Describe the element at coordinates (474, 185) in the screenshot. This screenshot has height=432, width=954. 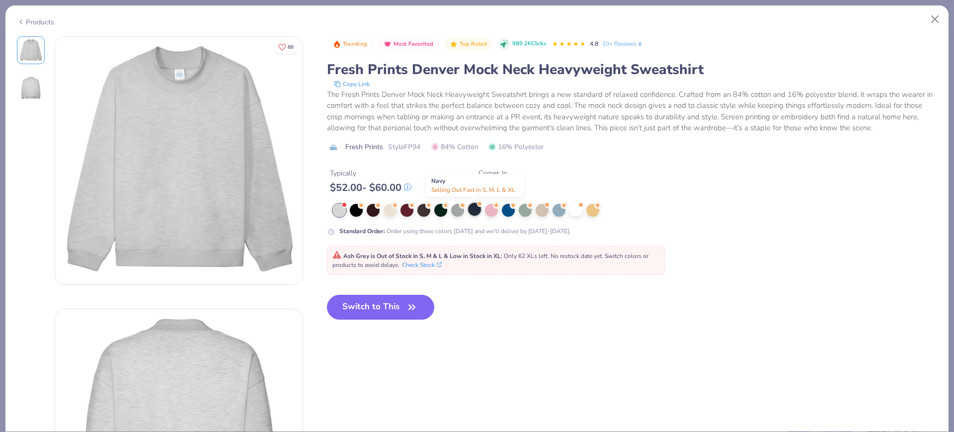
I see `div: Navy` at that location.